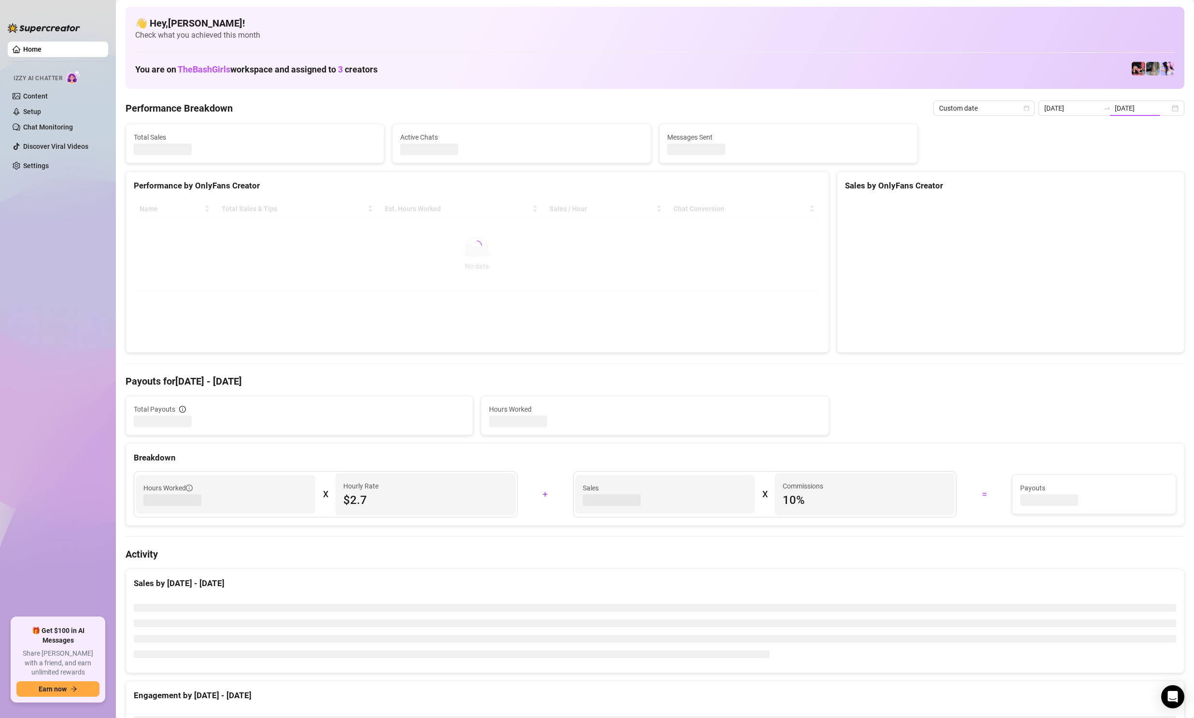 This screenshot has height=718, width=1194. I want to click on a: Setup, so click(32, 112).